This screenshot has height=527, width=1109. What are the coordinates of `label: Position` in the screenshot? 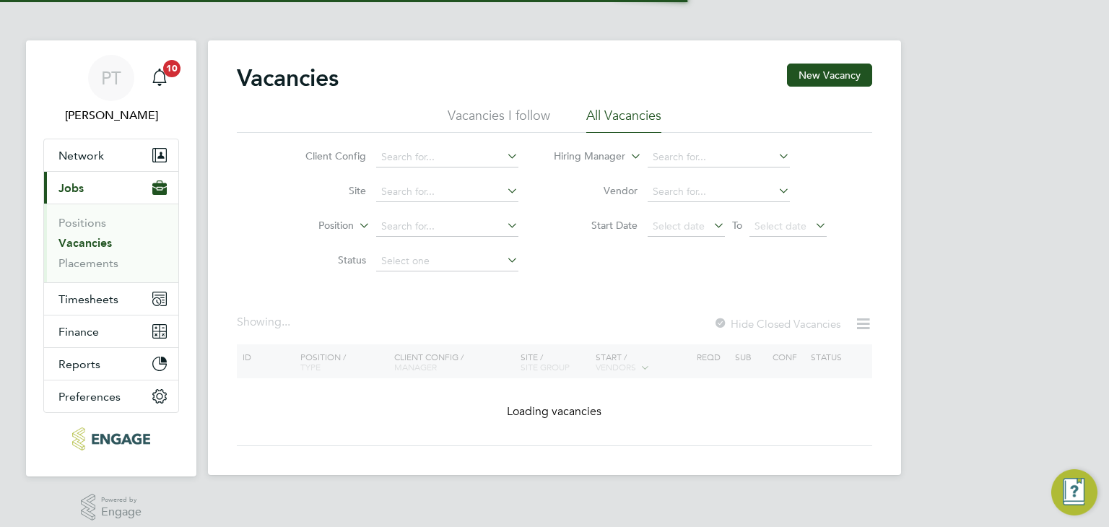 It's located at (312, 226).